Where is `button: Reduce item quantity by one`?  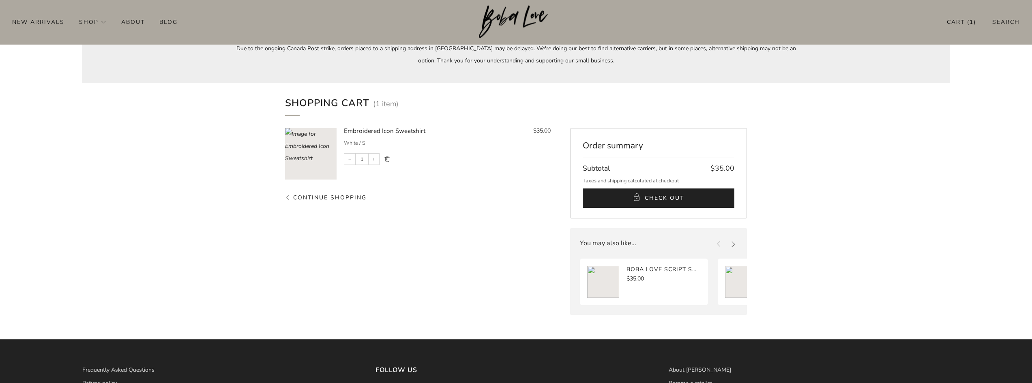
button: Reduce item quantity by one is located at coordinates (350, 159).